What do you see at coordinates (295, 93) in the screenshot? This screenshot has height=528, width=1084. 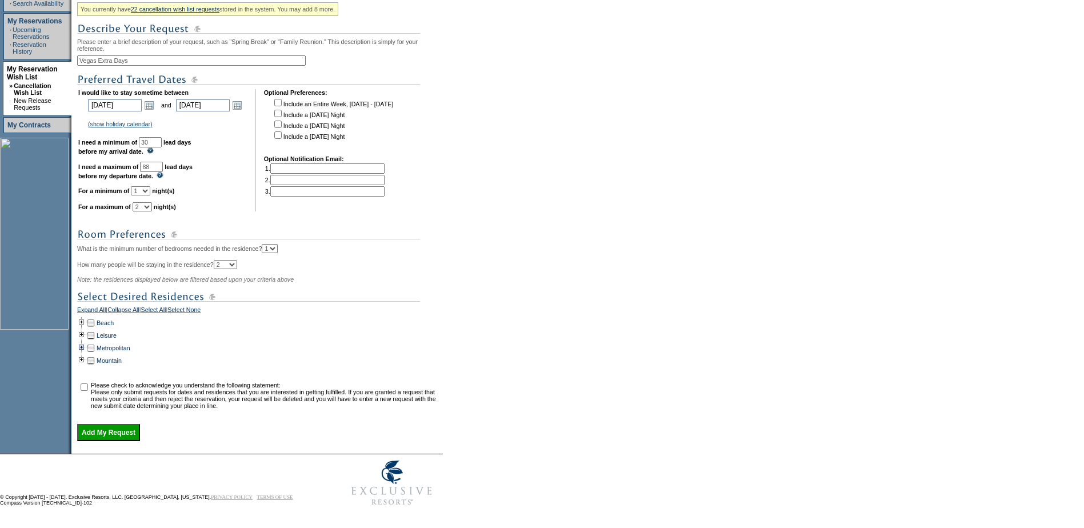 I see `b: Optional Preferences:` at bounding box center [295, 93].